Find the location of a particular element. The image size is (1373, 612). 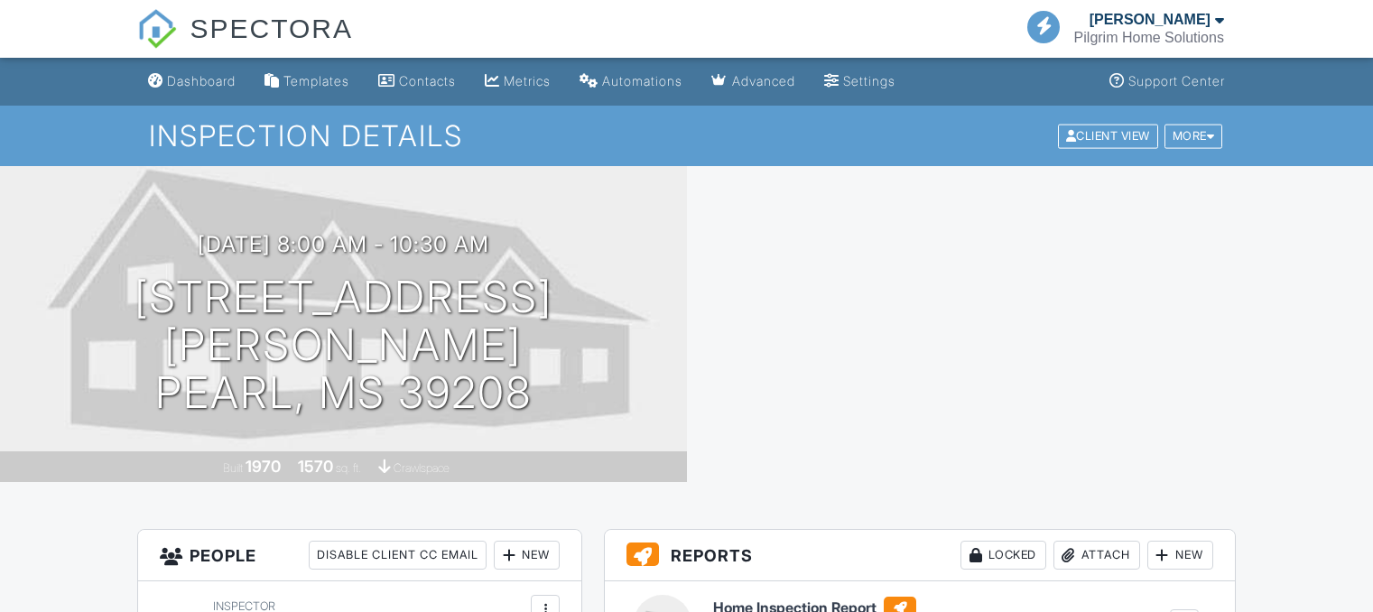

div: Metrics is located at coordinates (527, 80).